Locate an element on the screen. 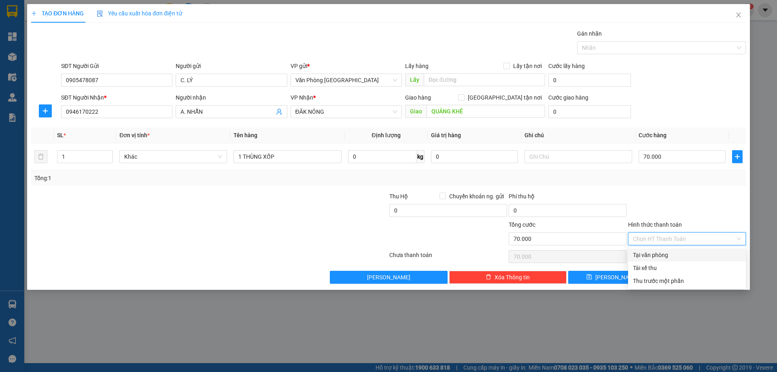 The width and height of the screenshot is (777, 372). span: Tổng cước is located at coordinates (522, 225).